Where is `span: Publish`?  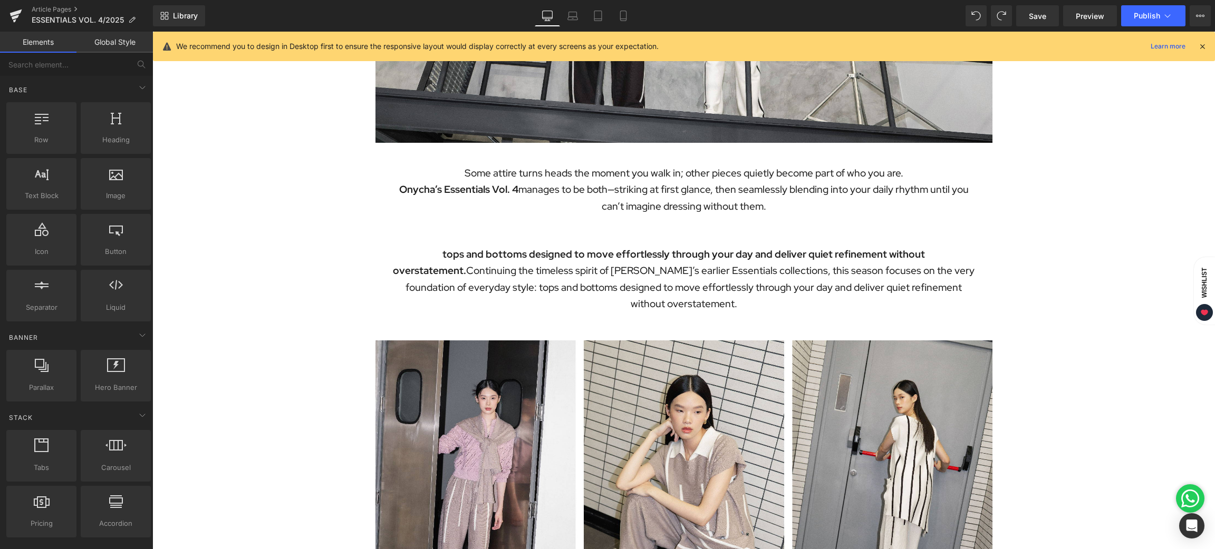
span: Publish is located at coordinates (1147, 16).